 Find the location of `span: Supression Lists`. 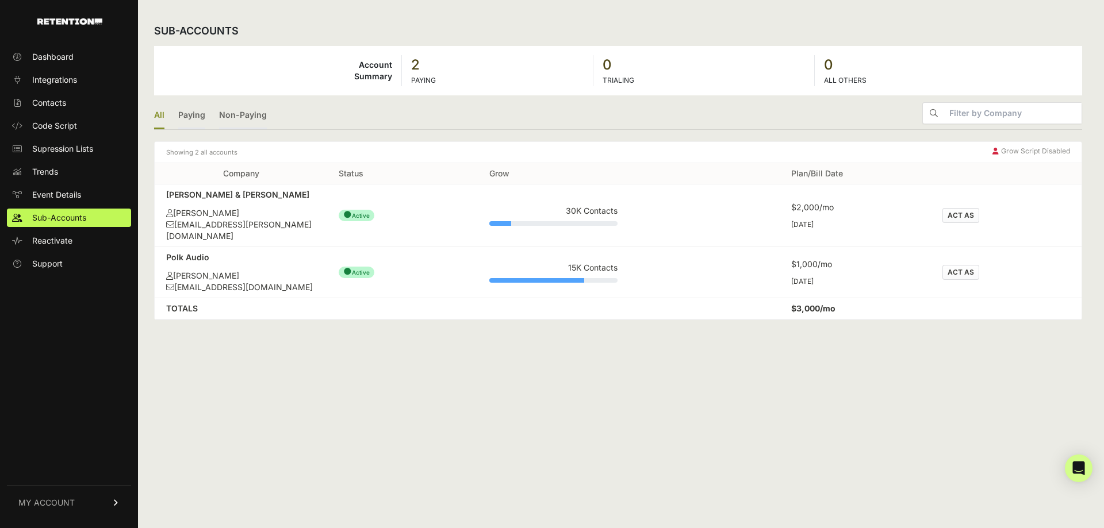

span: Supression Lists is located at coordinates (63, 149).